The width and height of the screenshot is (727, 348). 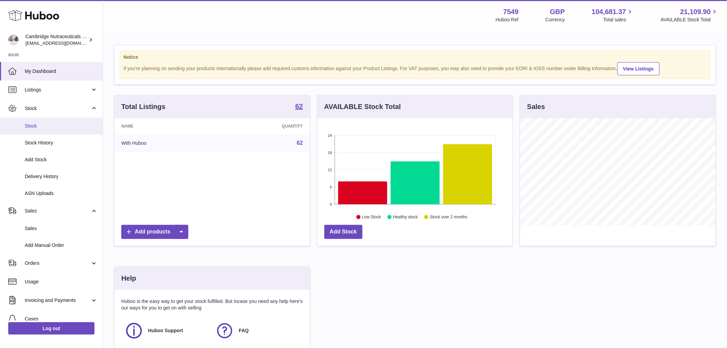 What do you see at coordinates (61, 193) in the screenshot?
I see `span: ASN Uploads` at bounding box center [61, 193].